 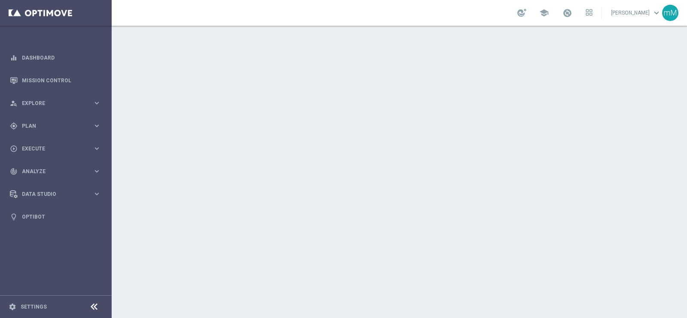 I want to click on span: Plan, so click(x=57, y=126).